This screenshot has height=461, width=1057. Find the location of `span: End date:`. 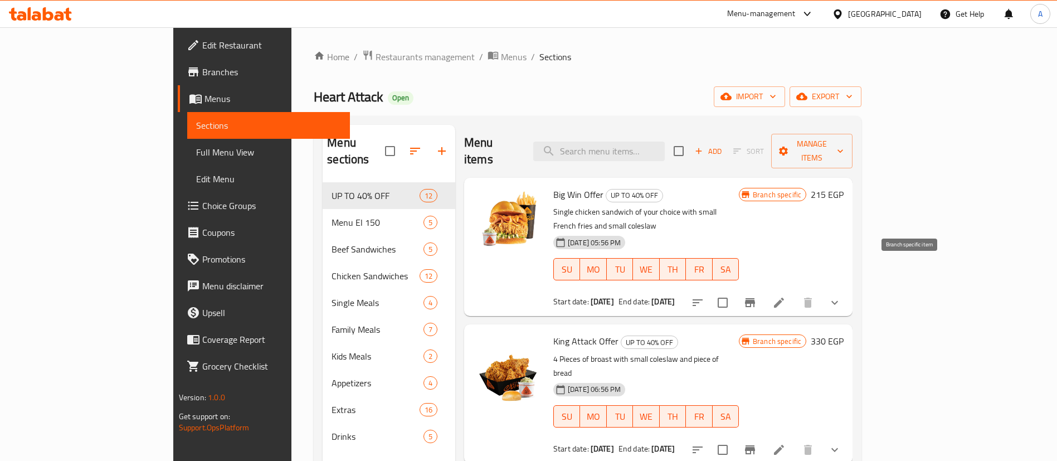

span: End date: is located at coordinates (634, 301).